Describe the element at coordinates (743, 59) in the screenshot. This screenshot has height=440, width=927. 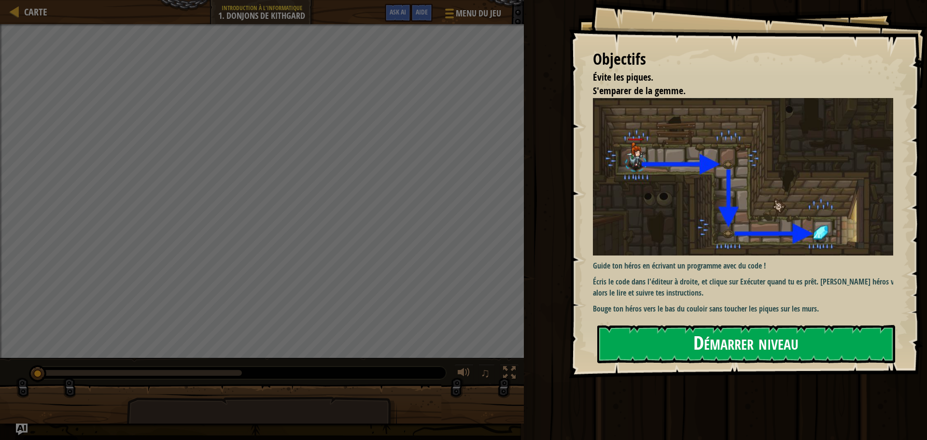
I see `div: Objectifs` at that location.